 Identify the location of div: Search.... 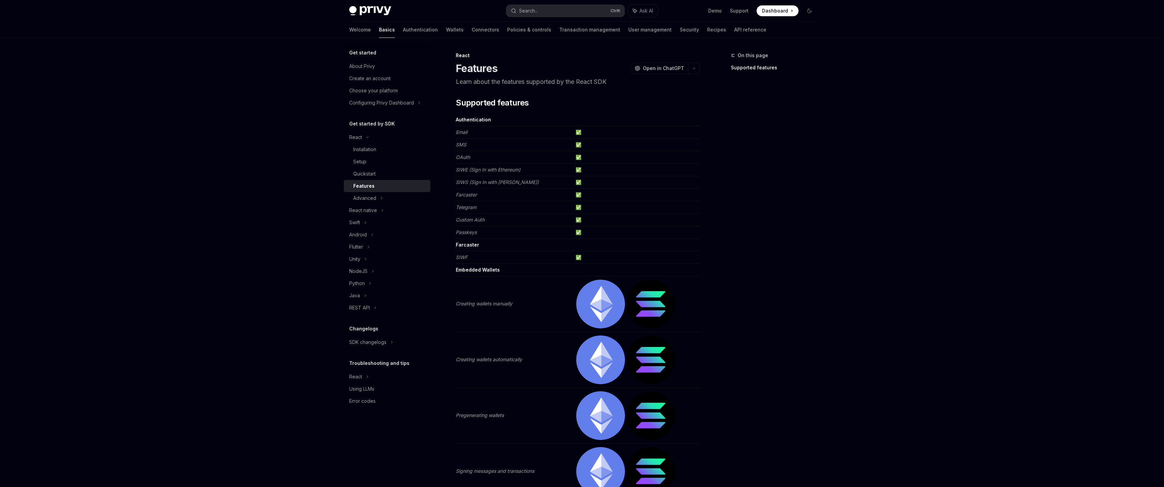
(529, 11).